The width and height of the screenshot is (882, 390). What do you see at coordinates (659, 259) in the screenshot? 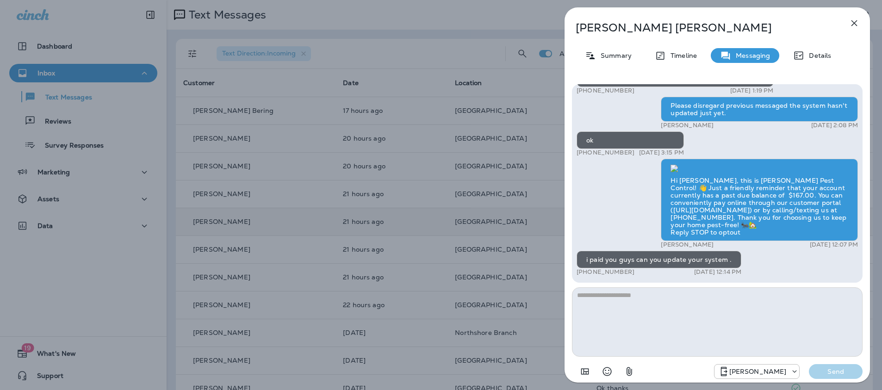
I see `div: i paid you guys can you update your system .` at bounding box center [659, 259].